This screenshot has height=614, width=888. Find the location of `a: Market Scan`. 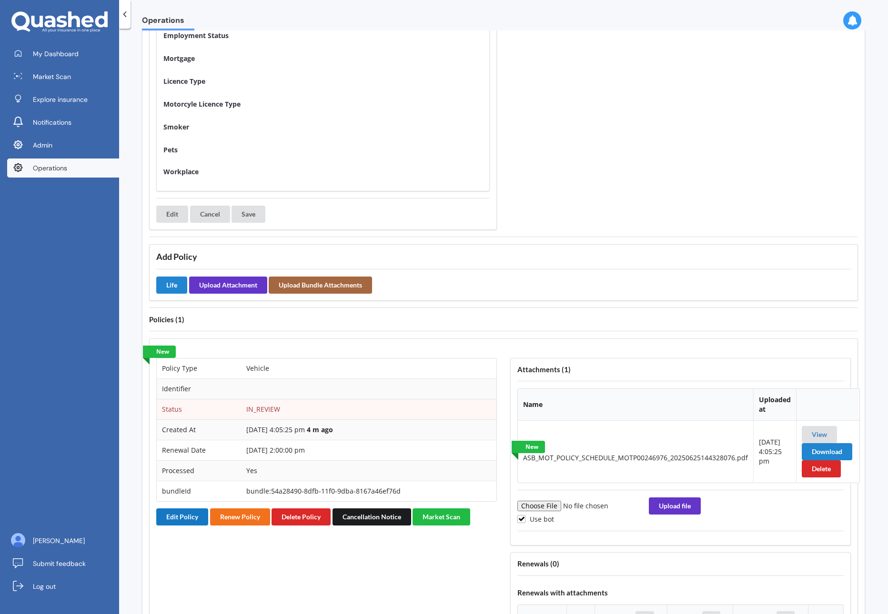

a: Market Scan is located at coordinates (63, 77).